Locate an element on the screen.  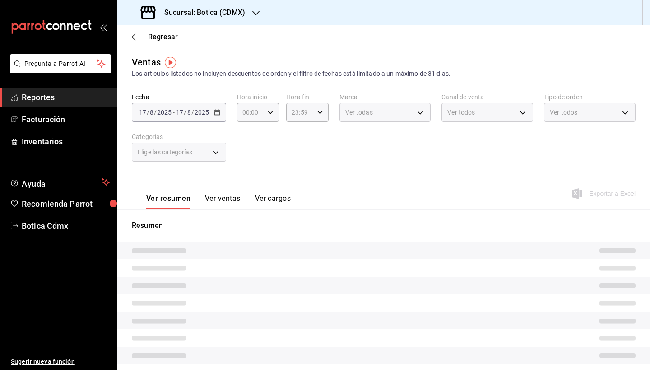
div: Ventas is located at coordinates (146, 62).